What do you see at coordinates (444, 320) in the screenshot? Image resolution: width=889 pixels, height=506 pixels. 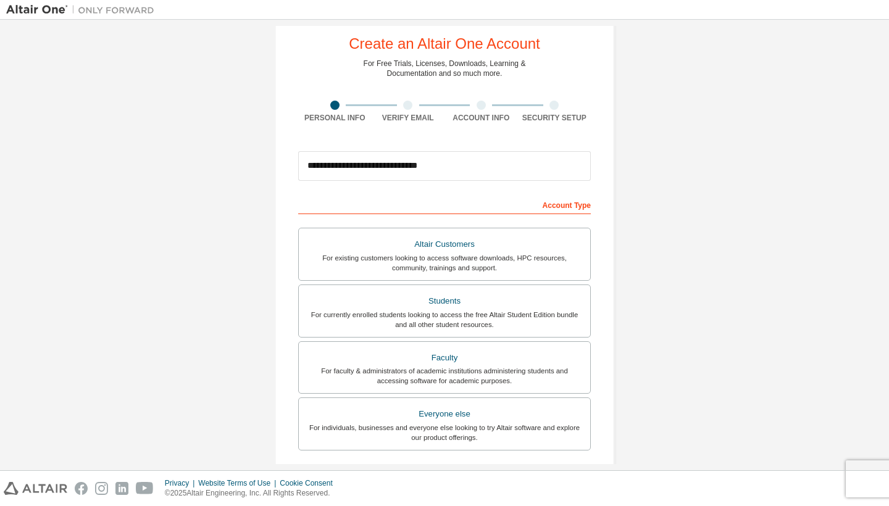 I see `div: For currently enrolled students looking to access the free Altair Student Edition bundle and all ...` at bounding box center [444, 320].